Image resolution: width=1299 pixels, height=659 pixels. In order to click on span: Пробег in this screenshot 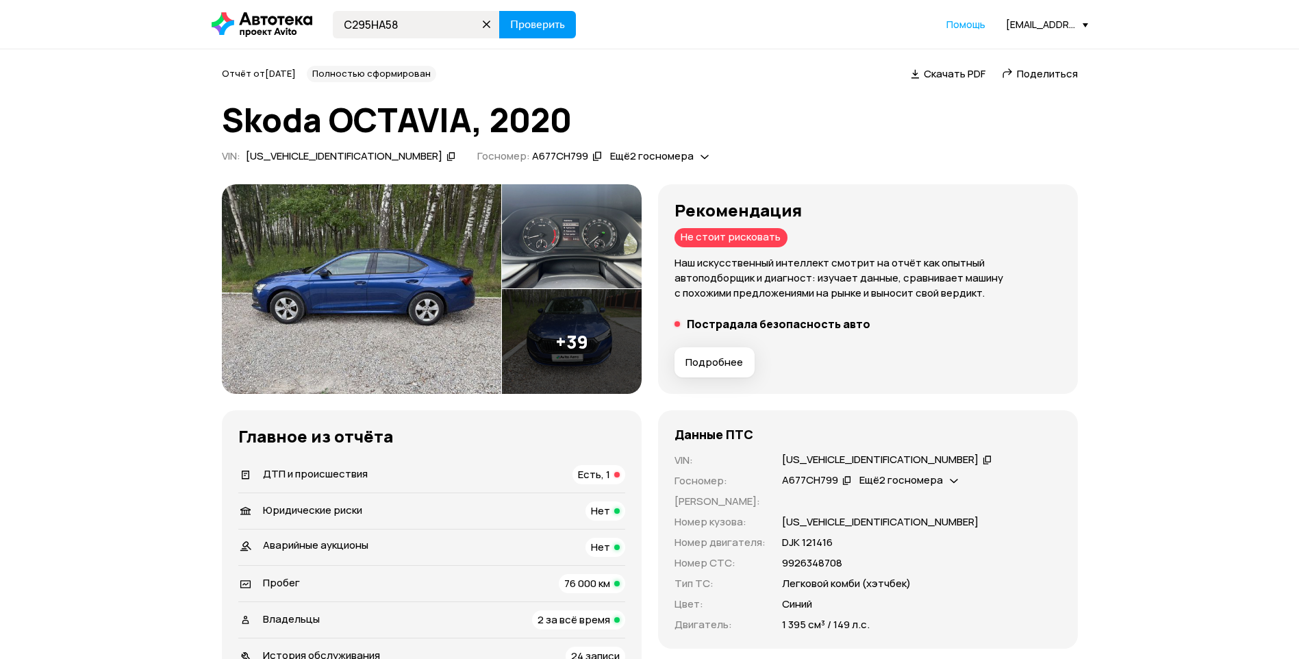, I will do `click(281, 582)`.